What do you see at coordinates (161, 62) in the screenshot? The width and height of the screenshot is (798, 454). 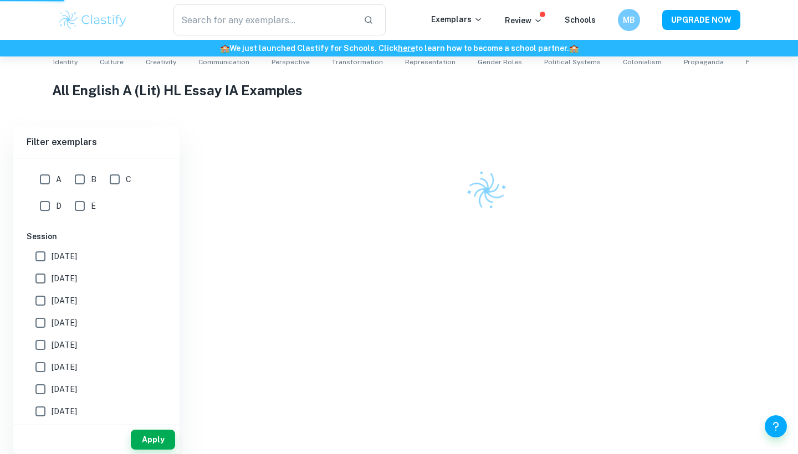 I see `span: Creativity` at bounding box center [161, 62].